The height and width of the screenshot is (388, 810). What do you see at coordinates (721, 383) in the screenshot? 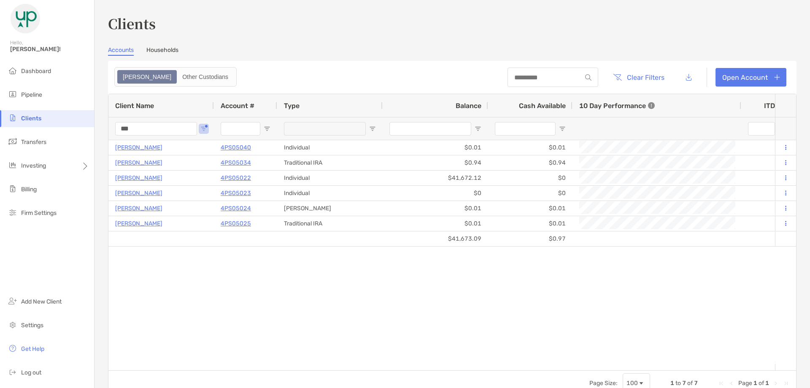
I see `div: First Page` at bounding box center [721, 383].